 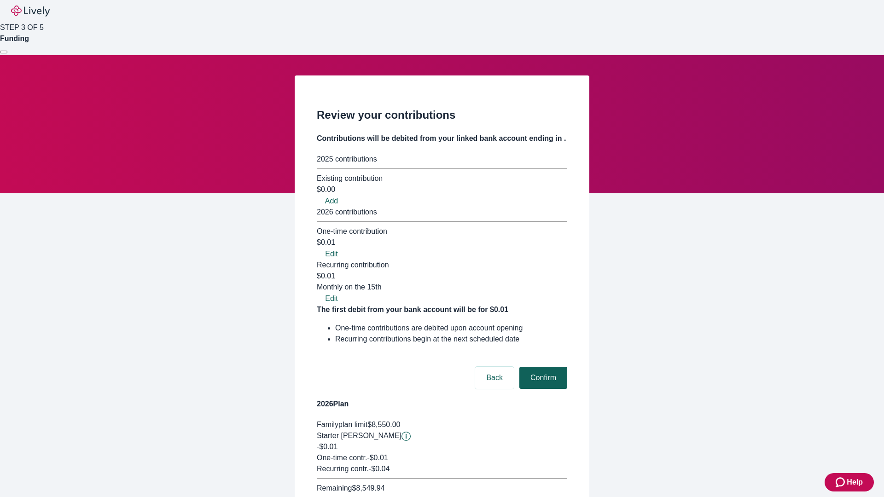 What do you see at coordinates (451, 328) in the screenshot?
I see `li: One-time contributions are debited upon account opening` at bounding box center [451, 328].